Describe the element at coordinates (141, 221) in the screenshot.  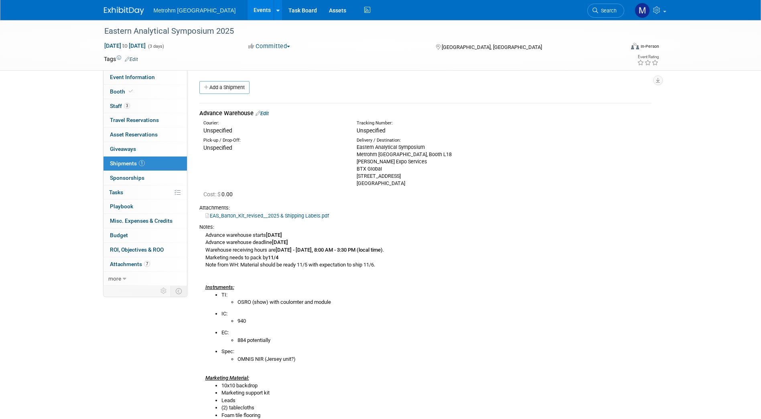
I see `span: Misc. Expenses & Credits` at that location.